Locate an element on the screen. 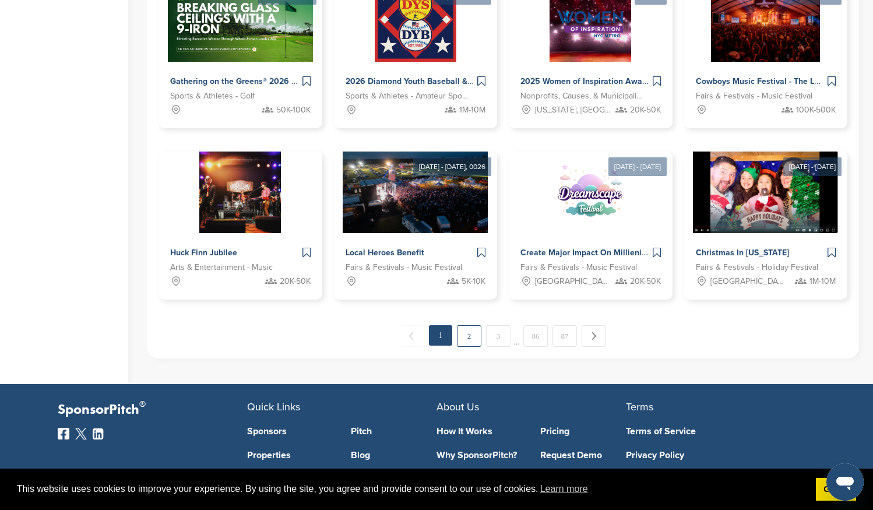 The height and width of the screenshot is (510, 873). span: Create Major Impact On Millienials and Genz With Dreamscape Music Festival is located at coordinates (669, 252).